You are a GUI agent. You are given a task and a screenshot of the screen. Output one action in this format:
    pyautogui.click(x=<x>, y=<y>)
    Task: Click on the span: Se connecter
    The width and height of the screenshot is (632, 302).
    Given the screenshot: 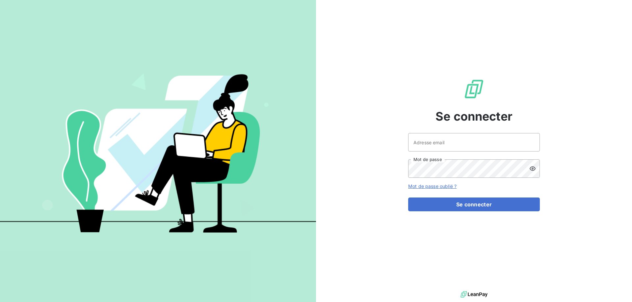 What is the action you would take?
    pyautogui.click(x=474, y=116)
    